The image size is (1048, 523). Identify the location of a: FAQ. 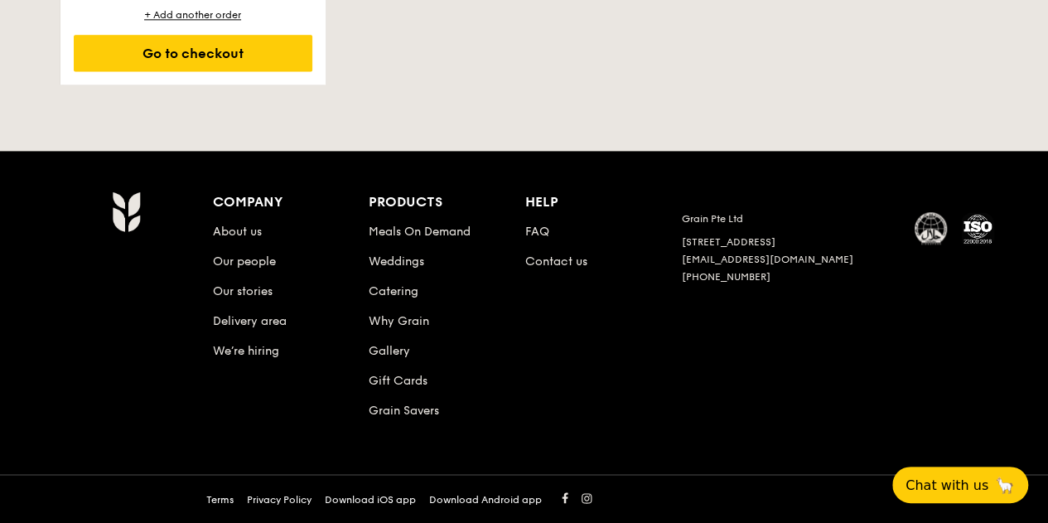
(537, 231).